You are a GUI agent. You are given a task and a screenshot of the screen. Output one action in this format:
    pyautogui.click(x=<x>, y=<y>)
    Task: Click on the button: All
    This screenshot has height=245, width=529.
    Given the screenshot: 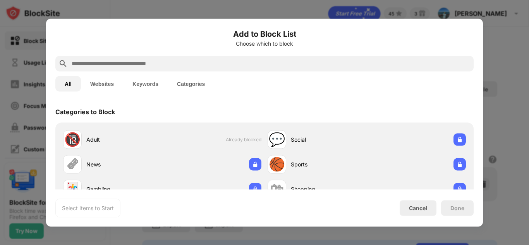 What is the action you would take?
    pyautogui.click(x=68, y=84)
    